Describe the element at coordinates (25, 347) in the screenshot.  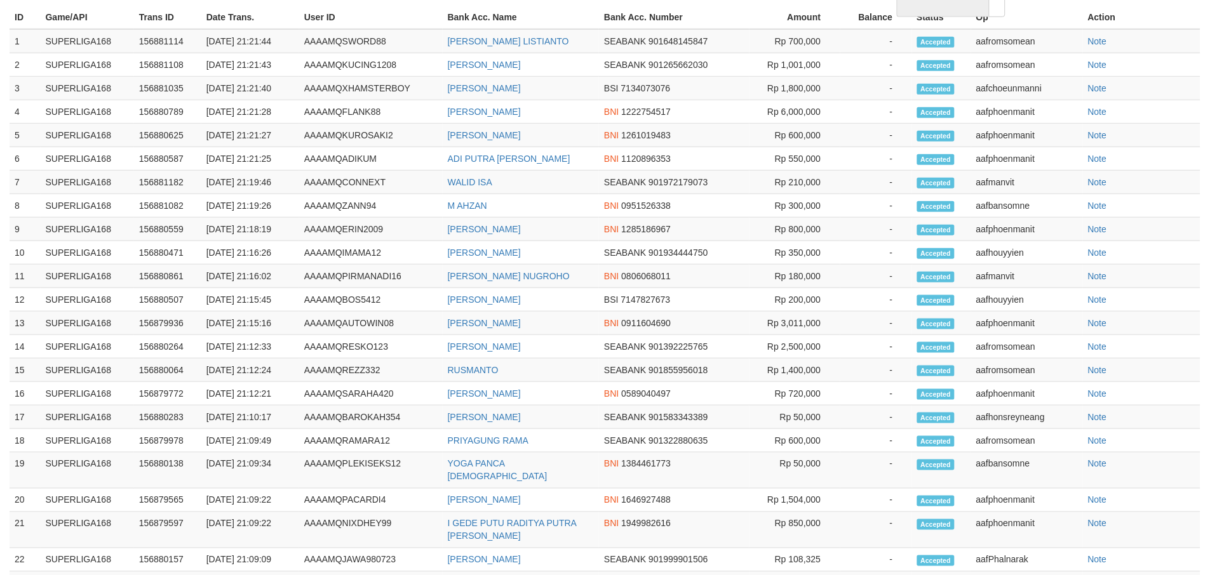
I see `td: 14` at that location.